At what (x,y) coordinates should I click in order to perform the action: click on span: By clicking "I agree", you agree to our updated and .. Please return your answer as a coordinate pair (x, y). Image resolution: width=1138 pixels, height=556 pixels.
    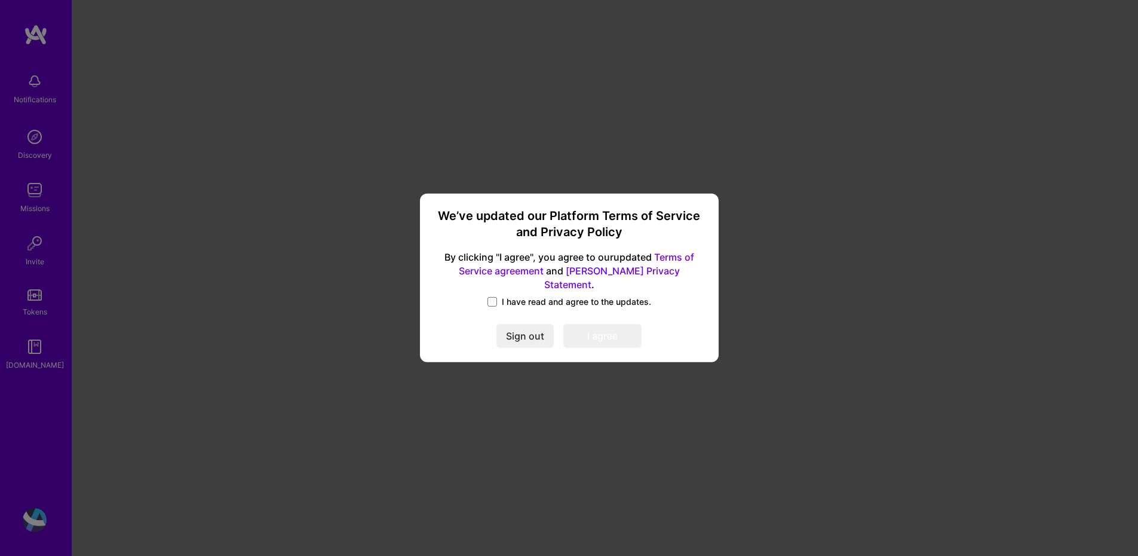
    Looking at the image, I should click on (569, 271).